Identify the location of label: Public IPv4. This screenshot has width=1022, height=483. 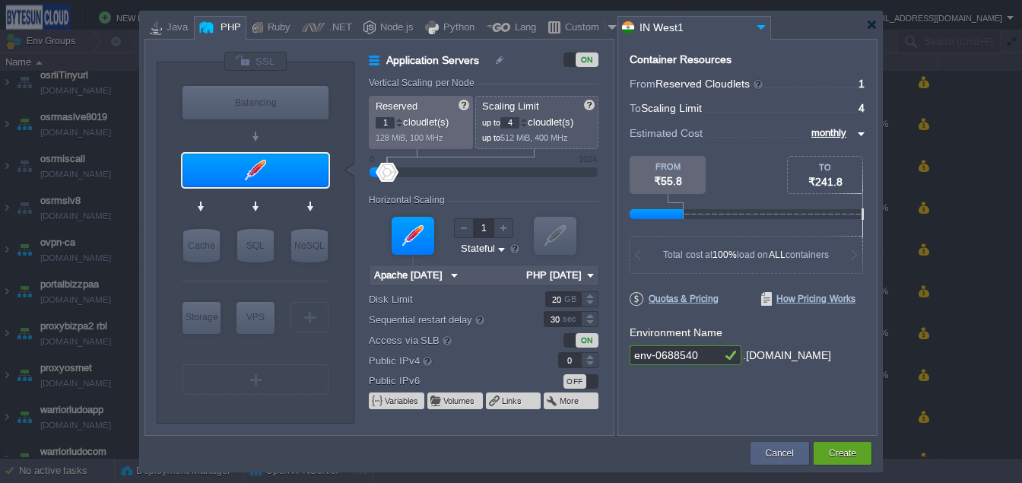
(446, 361).